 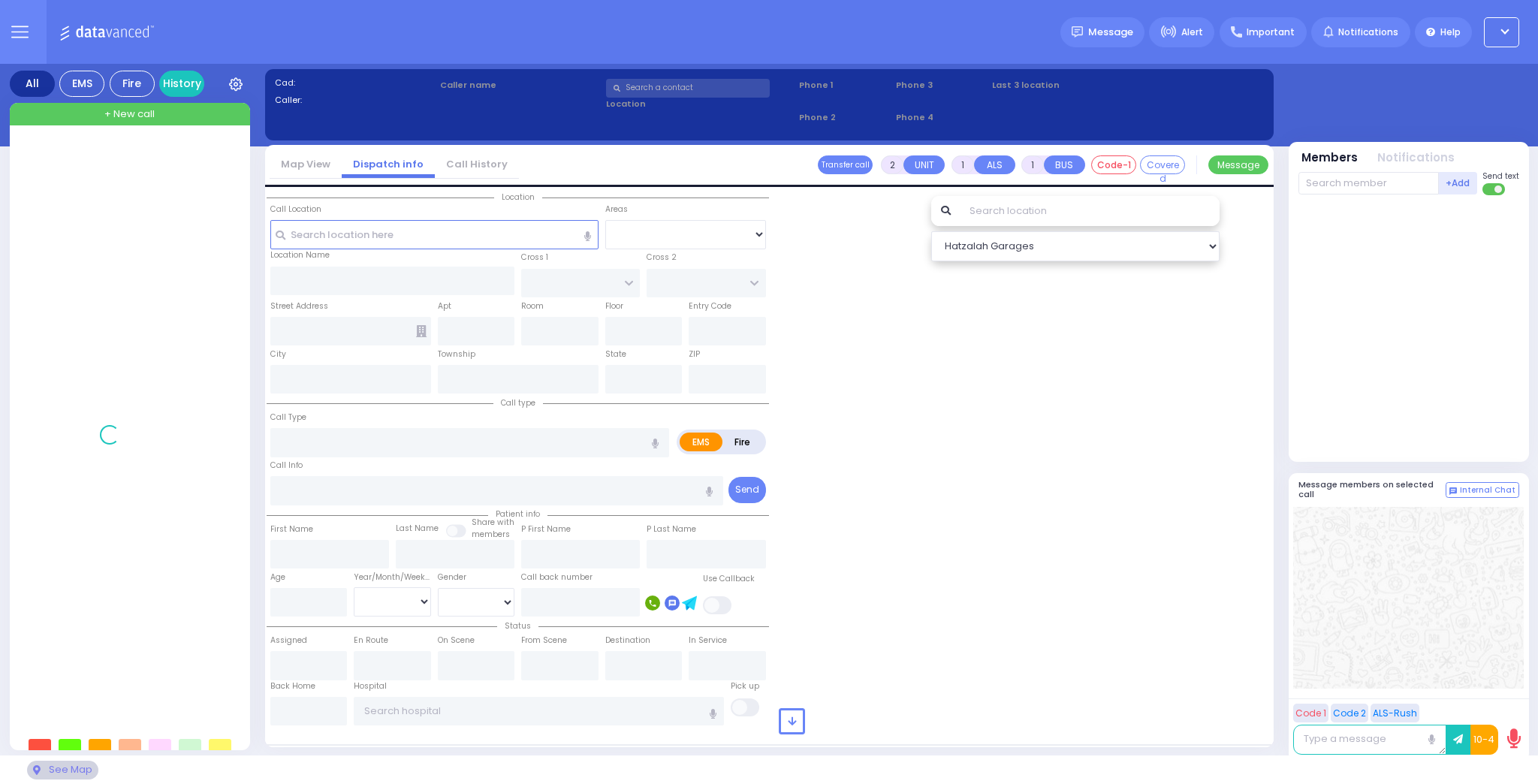 What do you see at coordinates (477, 164) in the screenshot?
I see `a: Call History` at bounding box center [477, 164].